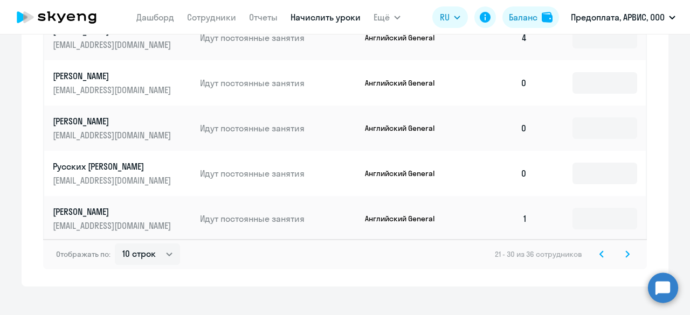 This screenshot has height=315, width=690. What do you see at coordinates (387, 17) in the screenshot?
I see `button: Ещё` at bounding box center [387, 17].